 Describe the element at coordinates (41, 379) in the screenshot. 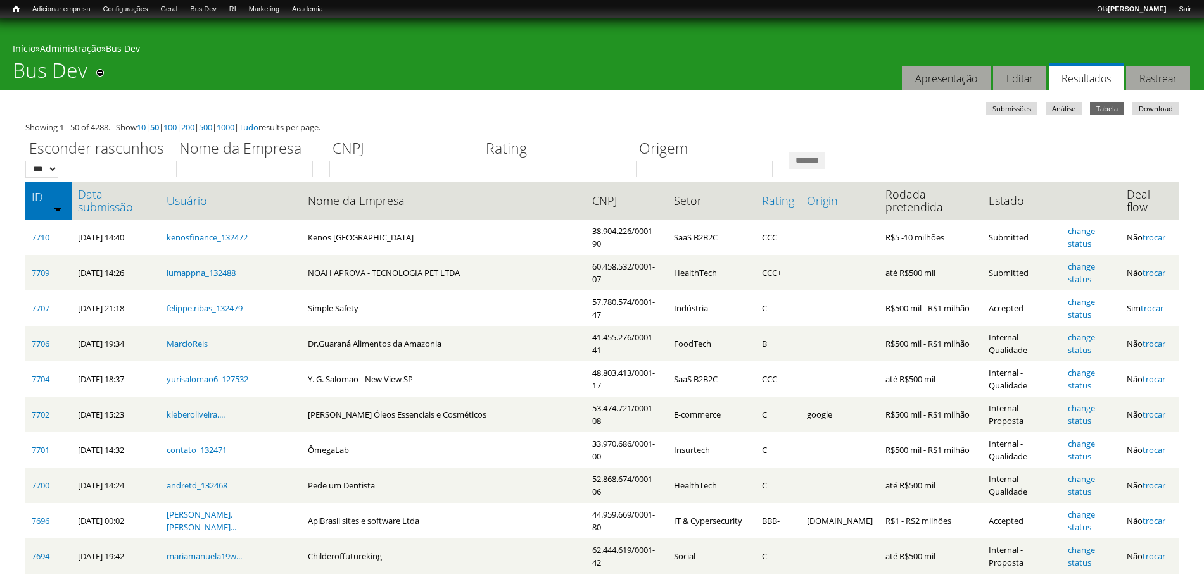

I see `a: 7704` at that location.